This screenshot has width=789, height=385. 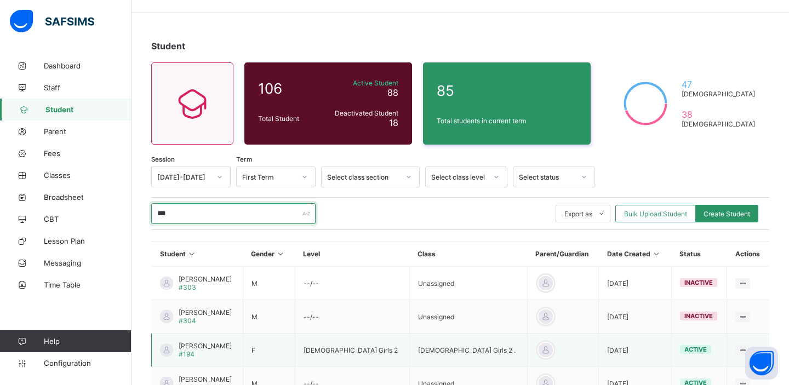 What do you see at coordinates (362, 113) in the screenshot?
I see `span: Deactivated Student` at bounding box center [362, 113].